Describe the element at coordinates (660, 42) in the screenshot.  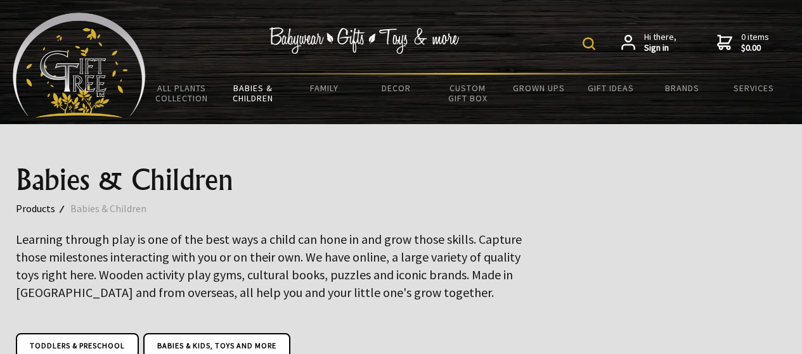
I see `span: Hi there,` at that location.